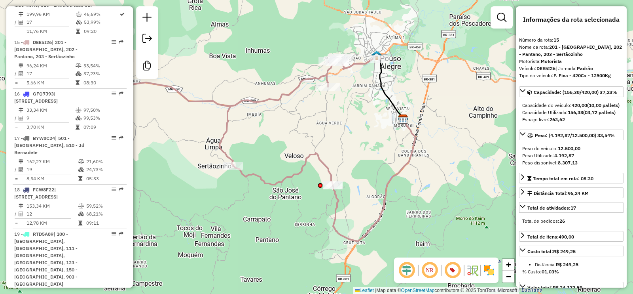 This screenshot has width=633, height=294. What do you see at coordinates (603, 105) in the screenshot?
I see `strong: (10,00 pallets)` at bounding box center [603, 105].